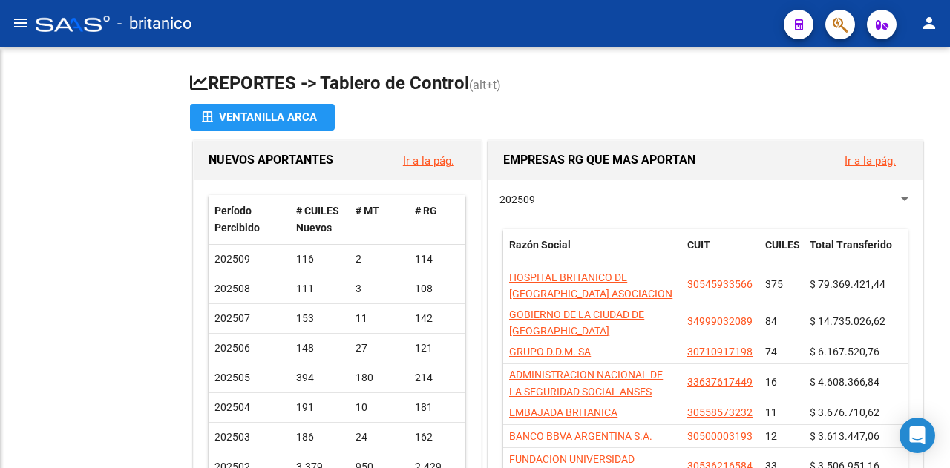  What do you see at coordinates (439, 259) in the screenshot?
I see `div: 114` at bounding box center [439, 259].